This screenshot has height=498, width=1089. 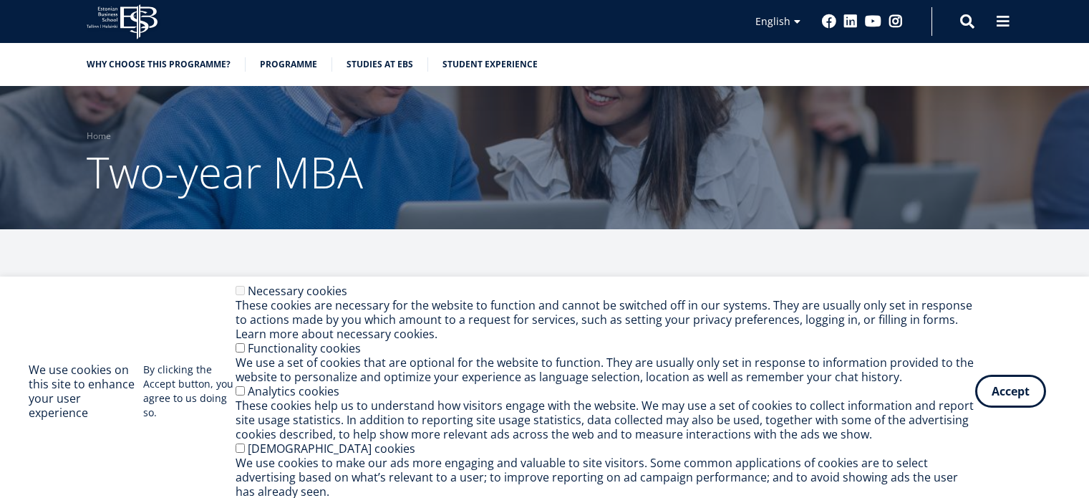 What do you see at coordinates (605, 319) in the screenshot?
I see `div: These cookies are necessary for the website to function and cannot be switched off in our systems...` at bounding box center [605, 319].